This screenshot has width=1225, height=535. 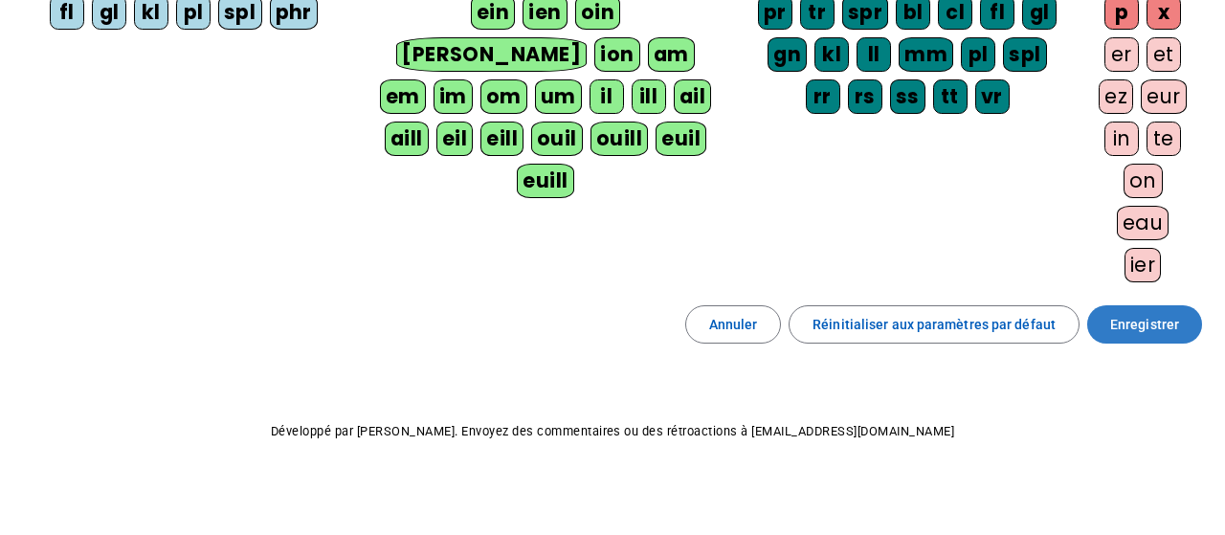 What do you see at coordinates (617, 55) in the screenshot?
I see `div: ion` at bounding box center [617, 55].